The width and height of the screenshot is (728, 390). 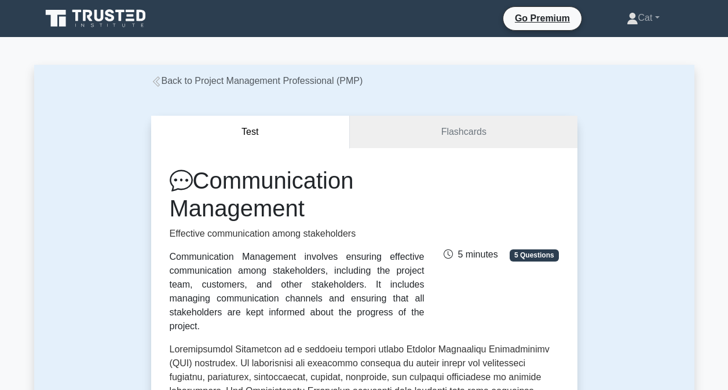 What do you see at coordinates (542, 18) in the screenshot?
I see `a: Go Premium` at bounding box center [542, 18].